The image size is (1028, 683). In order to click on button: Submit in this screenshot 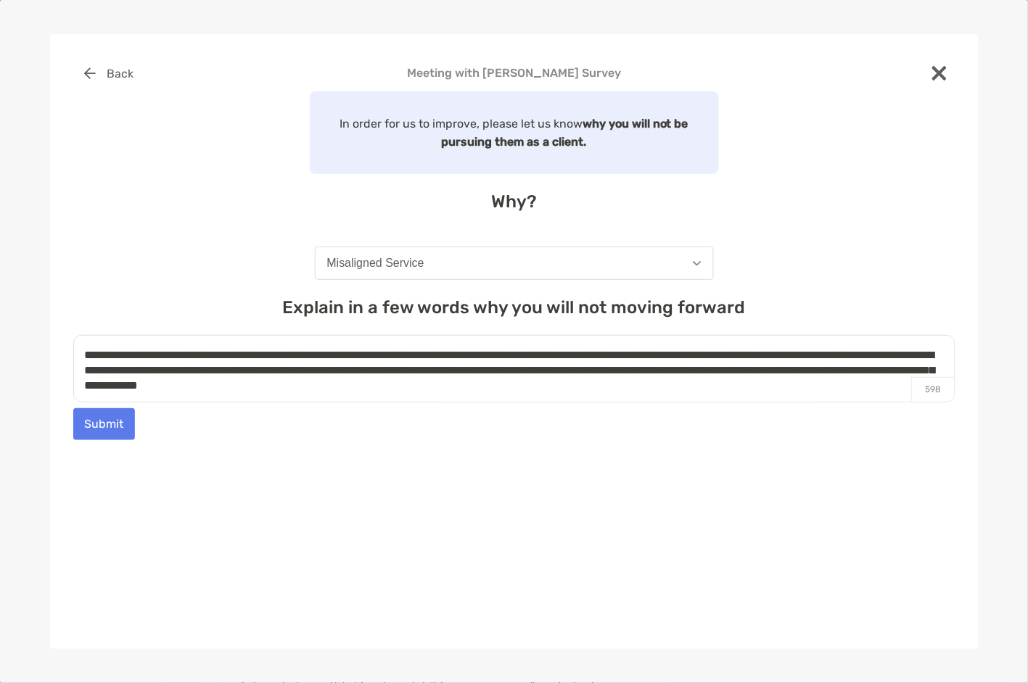, I will do `click(104, 424)`.